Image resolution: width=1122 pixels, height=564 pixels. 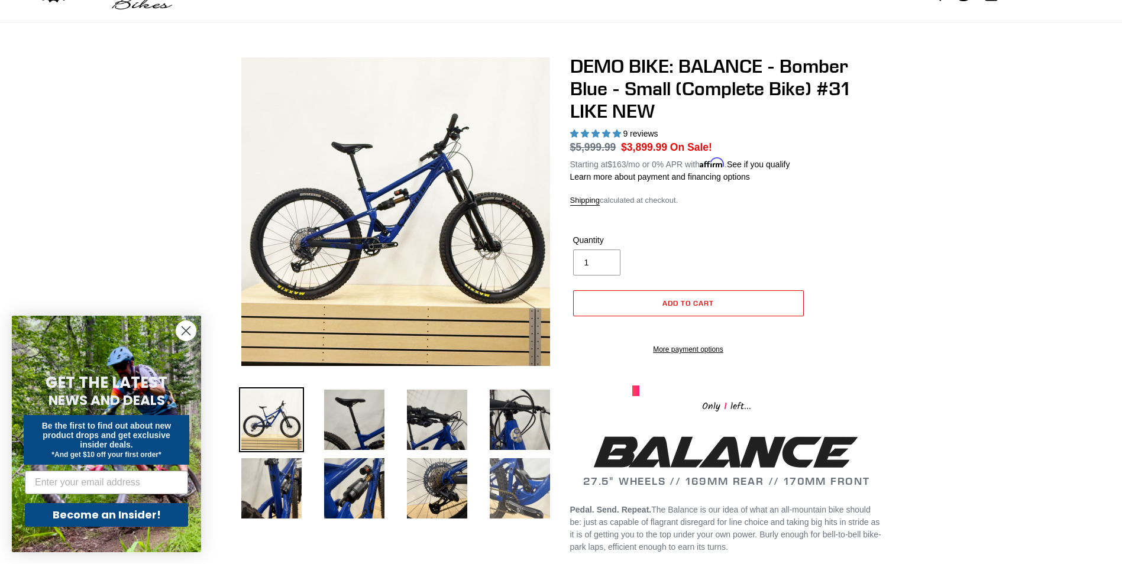 What do you see at coordinates (585, 200) in the screenshot?
I see `a: Shipping` at bounding box center [585, 200].